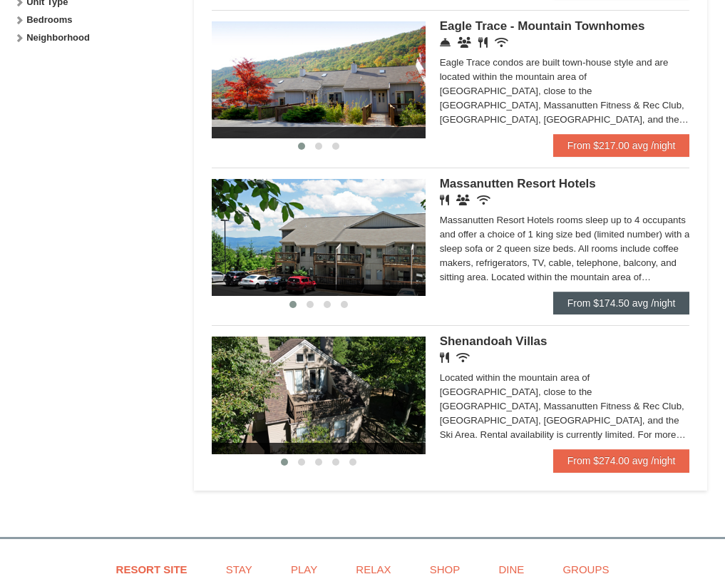  Describe the element at coordinates (494, 341) in the screenshot. I see `span: Shenandoah Villas` at that location.